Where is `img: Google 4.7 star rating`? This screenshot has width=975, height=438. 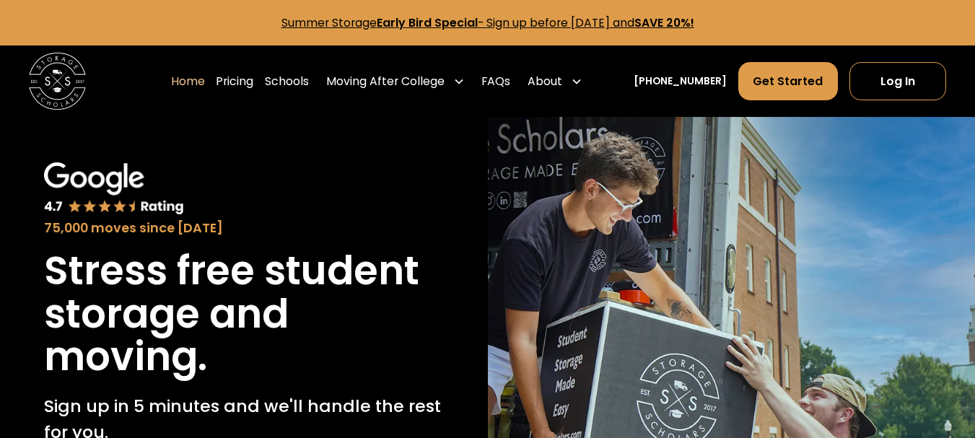 img: Google 4.7 star rating is located at coordinates (114, 189).